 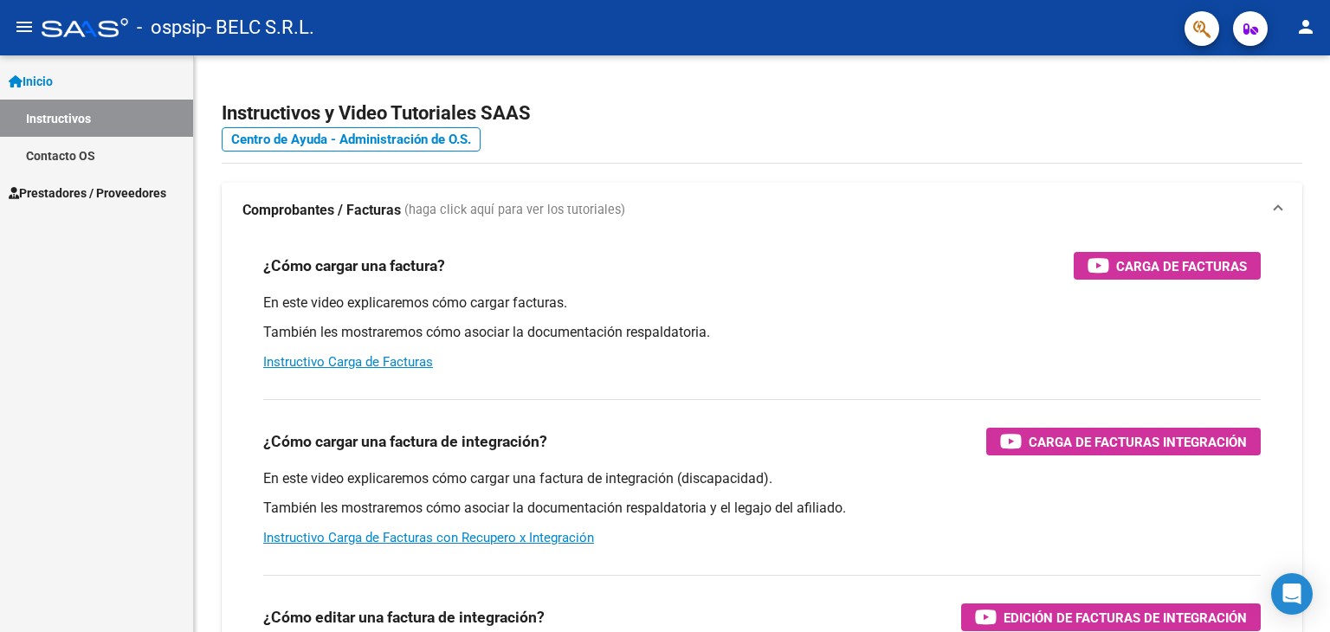 I want to click on span: Inicio, so click(x=30, y=81).